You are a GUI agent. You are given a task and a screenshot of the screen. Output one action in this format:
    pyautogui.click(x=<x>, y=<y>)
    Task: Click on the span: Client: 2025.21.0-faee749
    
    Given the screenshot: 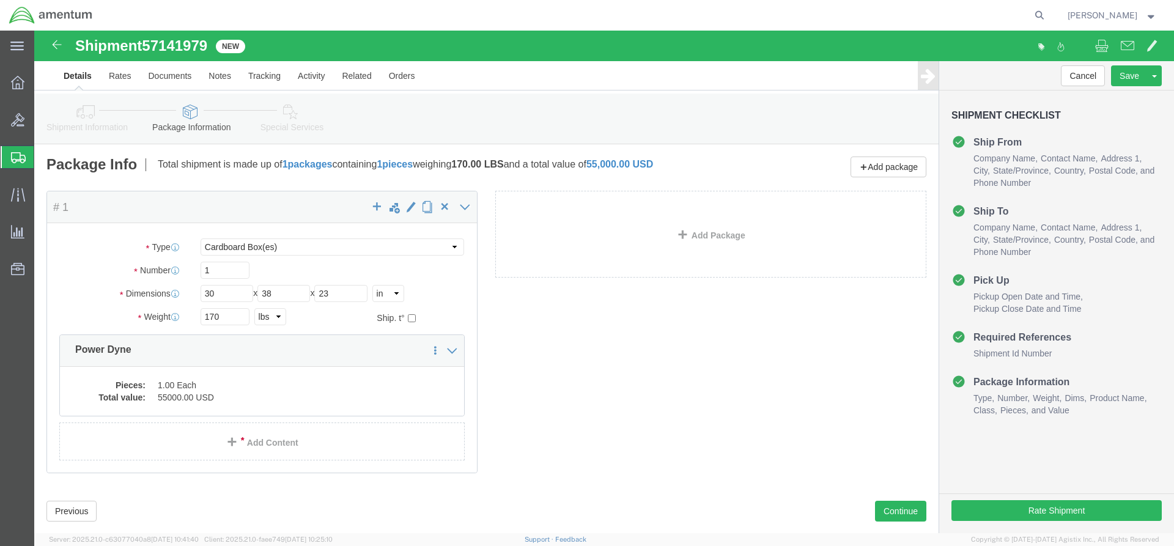 What is the action you would take?
    pyautogui.click(x=268, y=539)
    